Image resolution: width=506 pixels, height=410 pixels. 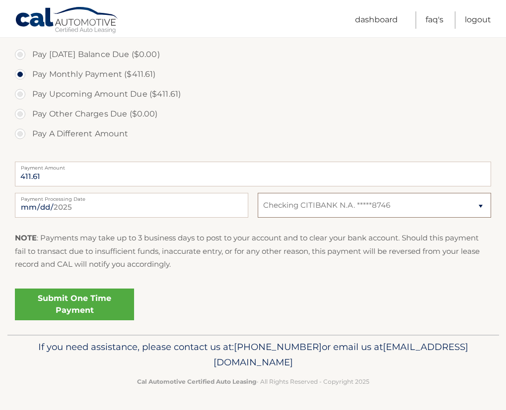 What do you see at coordinates (74, 305) in the screenshot?
I see `a: Submit One Time Payment` at bounding box center [74, 305].